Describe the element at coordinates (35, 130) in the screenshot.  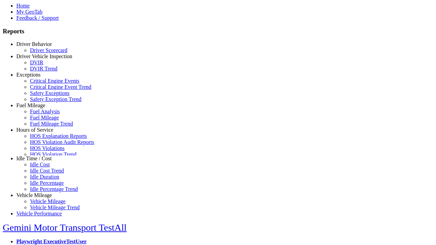
I see `a: Hours of Service` at that location.